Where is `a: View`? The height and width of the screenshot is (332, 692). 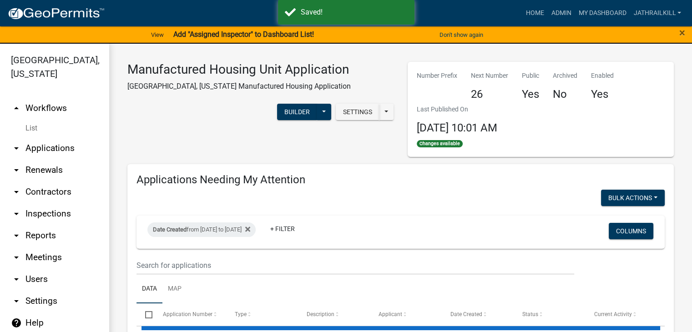
a: View is located at coordinates (157, 35).